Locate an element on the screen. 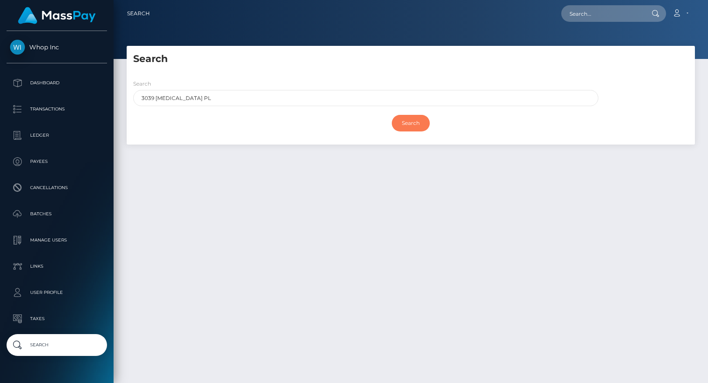 Image resolution: width=708 pixels, height=383 pixels. img: MassPay Logo is located at coordinates (57, 15).